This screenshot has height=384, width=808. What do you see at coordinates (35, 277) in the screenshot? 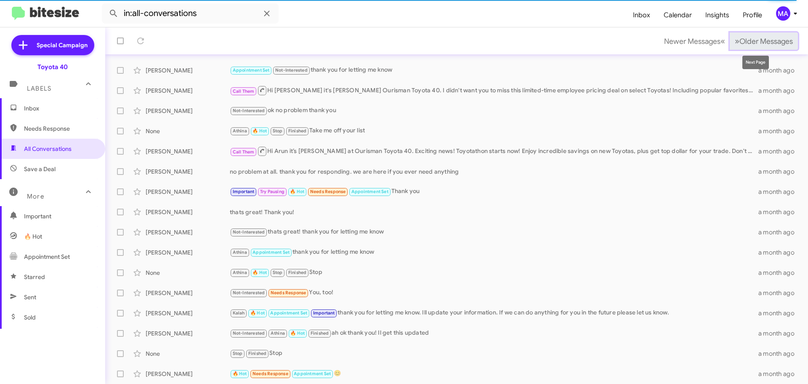
I see `span: Starred` at bounding box center [35, 277].